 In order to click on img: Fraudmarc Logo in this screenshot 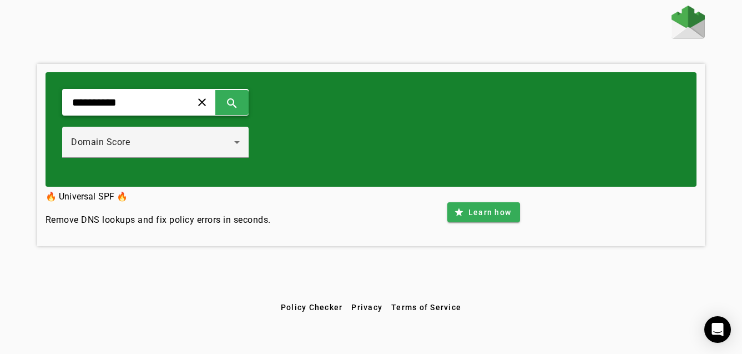, I will do `click(689, 22)`.